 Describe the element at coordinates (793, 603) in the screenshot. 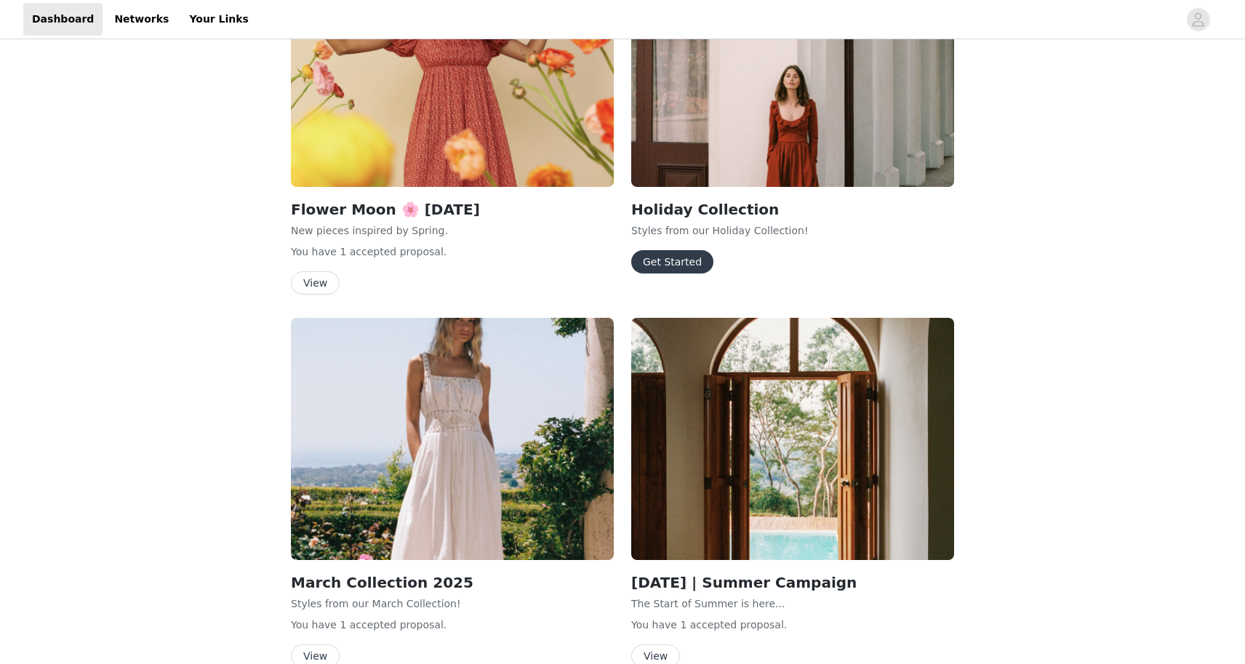

I see `p: The Start of Summer is here...` at that location.